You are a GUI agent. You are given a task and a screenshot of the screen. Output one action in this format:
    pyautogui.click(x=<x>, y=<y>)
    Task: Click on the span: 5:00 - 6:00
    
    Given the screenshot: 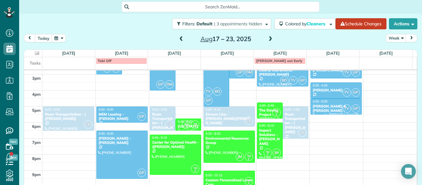 What is the action you would take?
    pyautogui.click(x=106, y=109)
    